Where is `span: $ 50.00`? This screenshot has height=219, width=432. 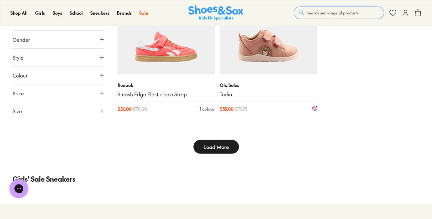 span: $ 50.00 is located at coordinates (124, 109).